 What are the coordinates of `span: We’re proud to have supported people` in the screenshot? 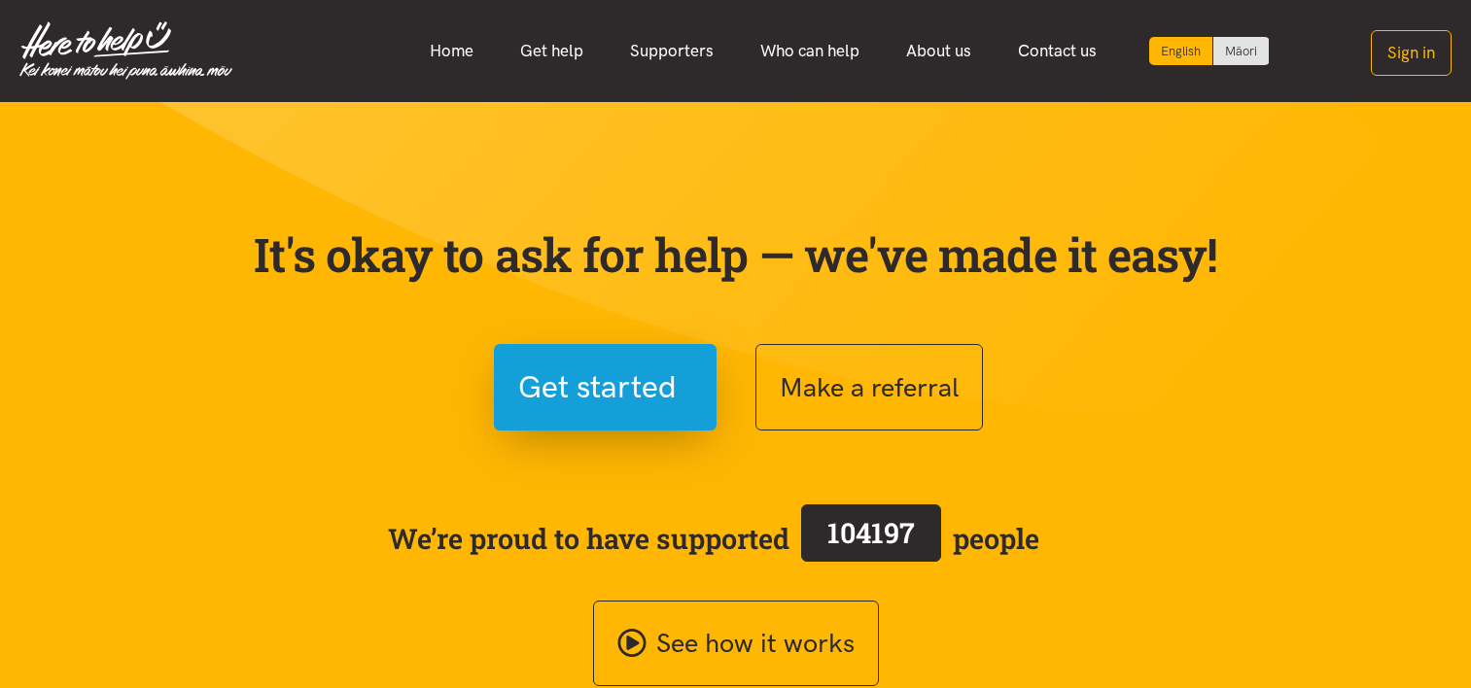 It's located at (714, 539).